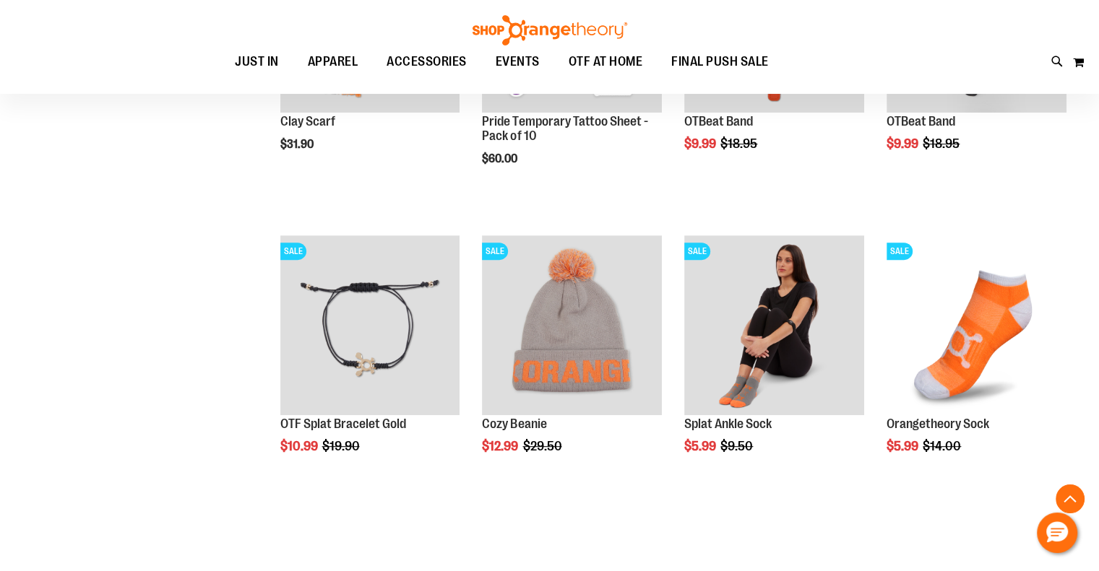 The height and width of the screenshot is (571, 1099). I want to click on img: Product image for Splat Bracelet Gold, so click(370, 325).